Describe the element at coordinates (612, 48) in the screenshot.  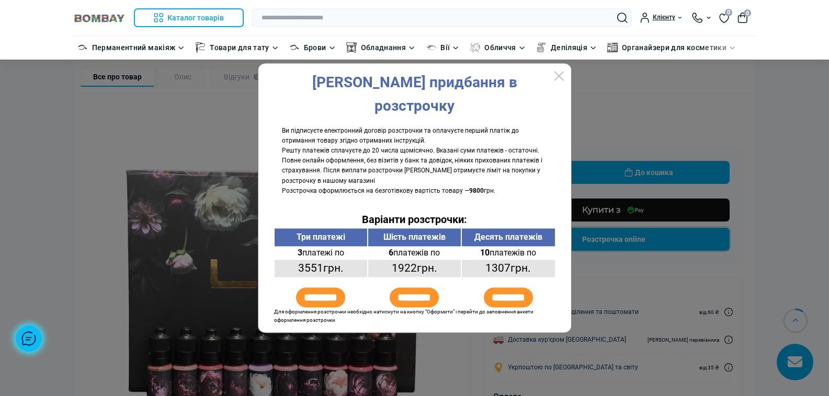
I see `img: Органайзери для косметики` at that location.